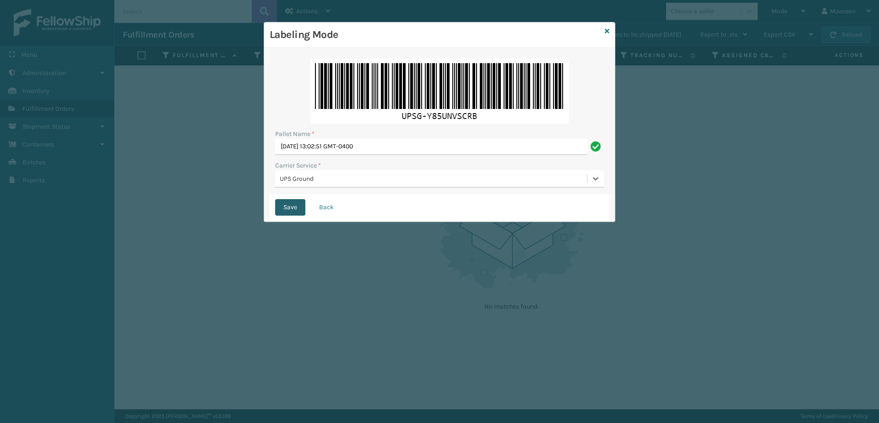 Image resolution: width=879 pixels, height=423 pixels. Describe the element at coordinates (435, 35) in the screenshot. I see `h3: Labeling Mode` at that location.